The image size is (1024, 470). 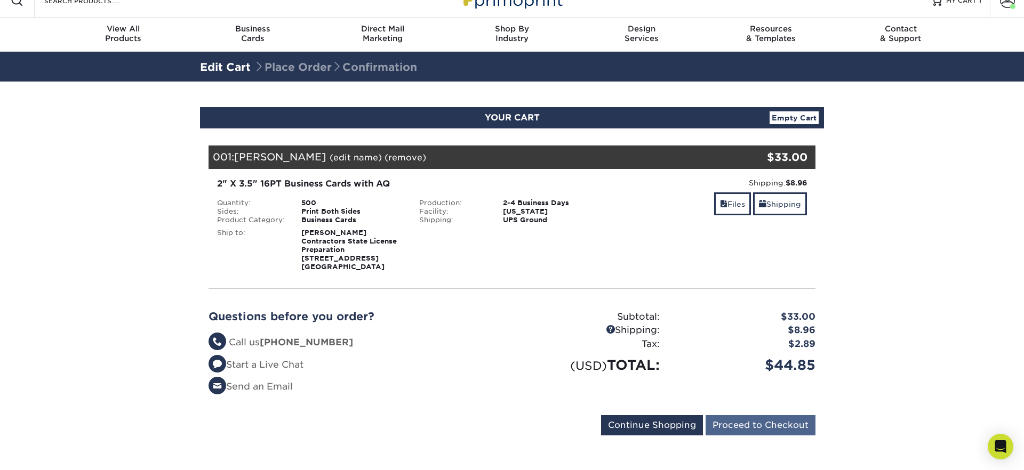 I want to click on a: Contact& Support, so click(x=900, y=35).